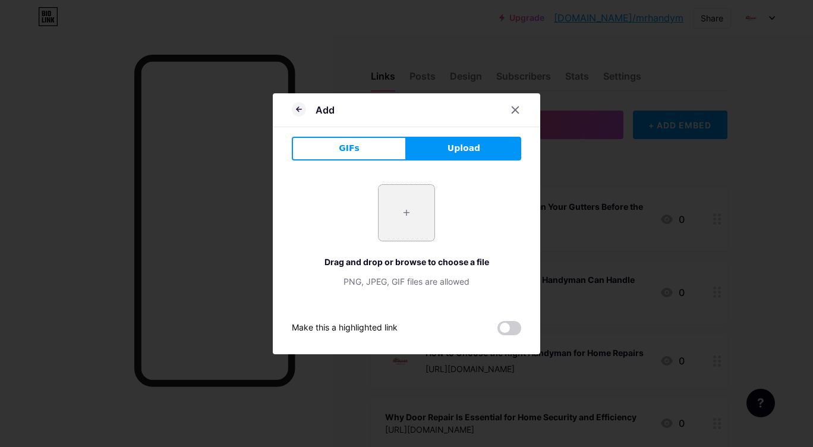  Describe the element at coordinates (407, 281) in the screenshot. I see `div: PNG, JPEG, GIF files are allowed` at that location.